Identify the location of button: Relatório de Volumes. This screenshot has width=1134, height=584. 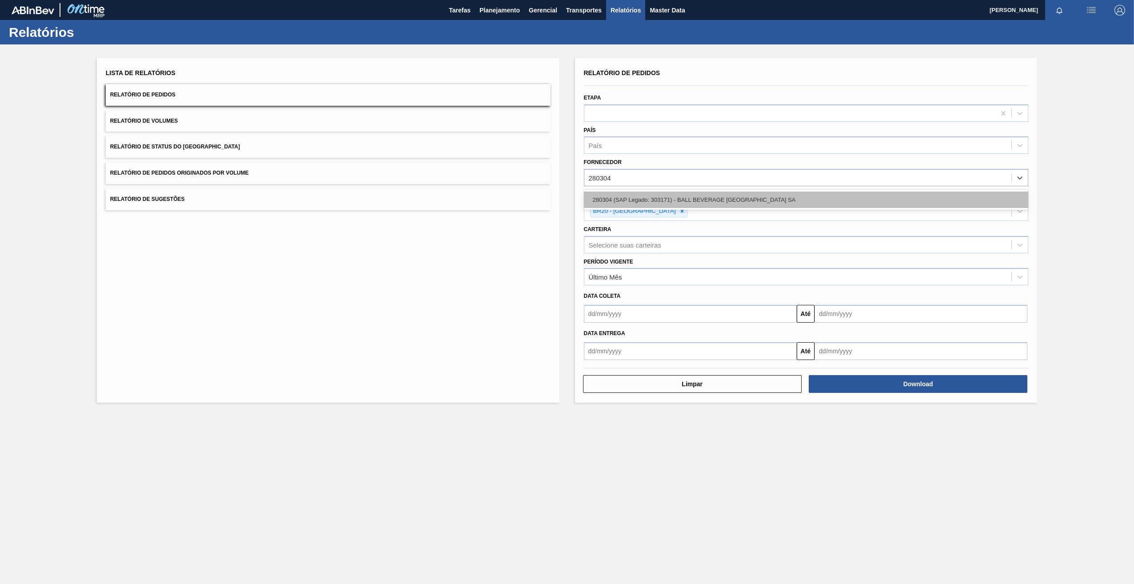
(328, 121).